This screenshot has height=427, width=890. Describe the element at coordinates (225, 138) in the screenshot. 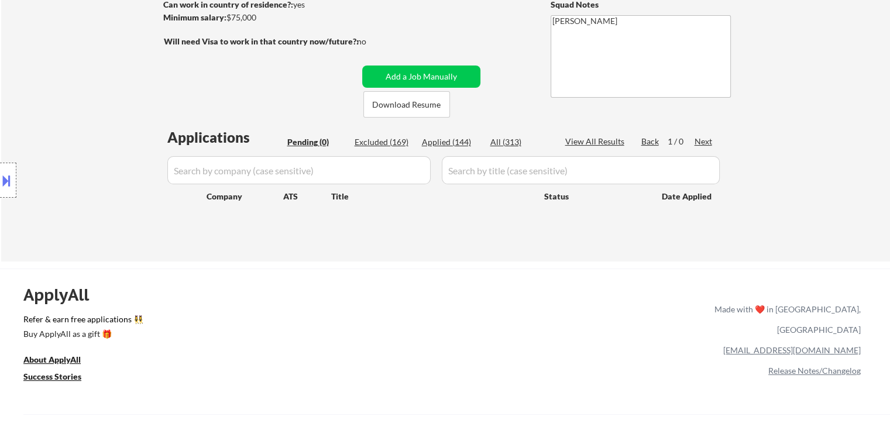

I see `div: Applications` at that location.